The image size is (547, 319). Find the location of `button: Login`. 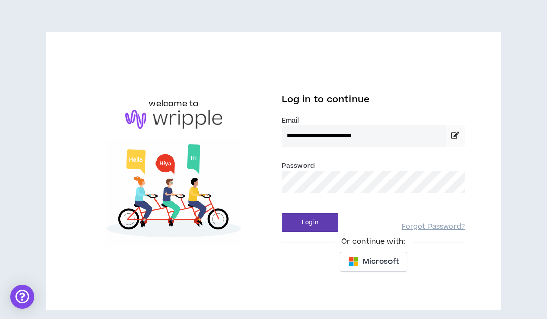

button: Login is located at coordinates (310, 222).